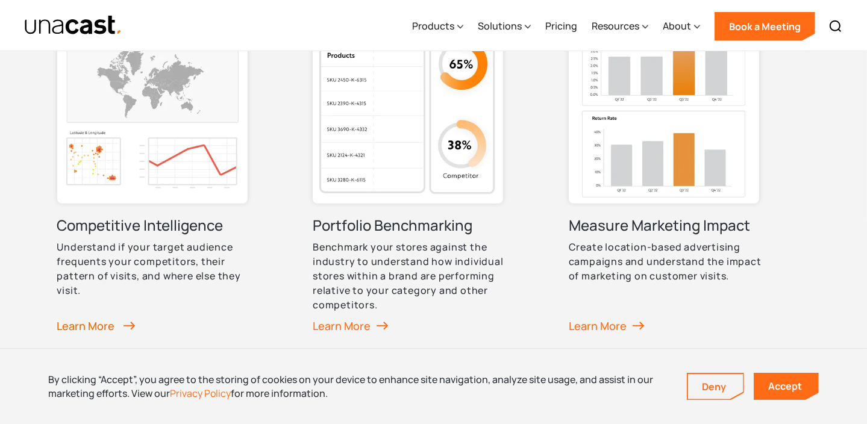 Image resolution: width=867 pixels, height=424 pixels. What do you see at coordinates (659, 225) in the screenshot?
I see `h3: Measure Marketing Impact` at bounding box center [659, 225].